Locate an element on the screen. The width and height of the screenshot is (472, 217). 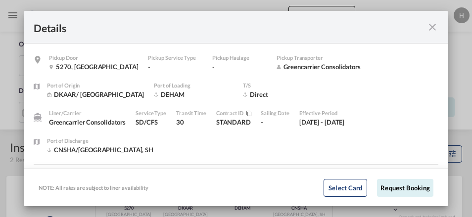
div: DEHAM is located at coordinates (194, 95).